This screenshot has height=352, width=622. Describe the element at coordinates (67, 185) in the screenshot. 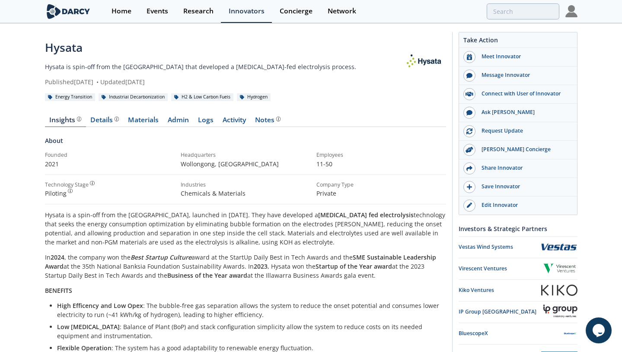

I see `div: Technology Stage` at that location.